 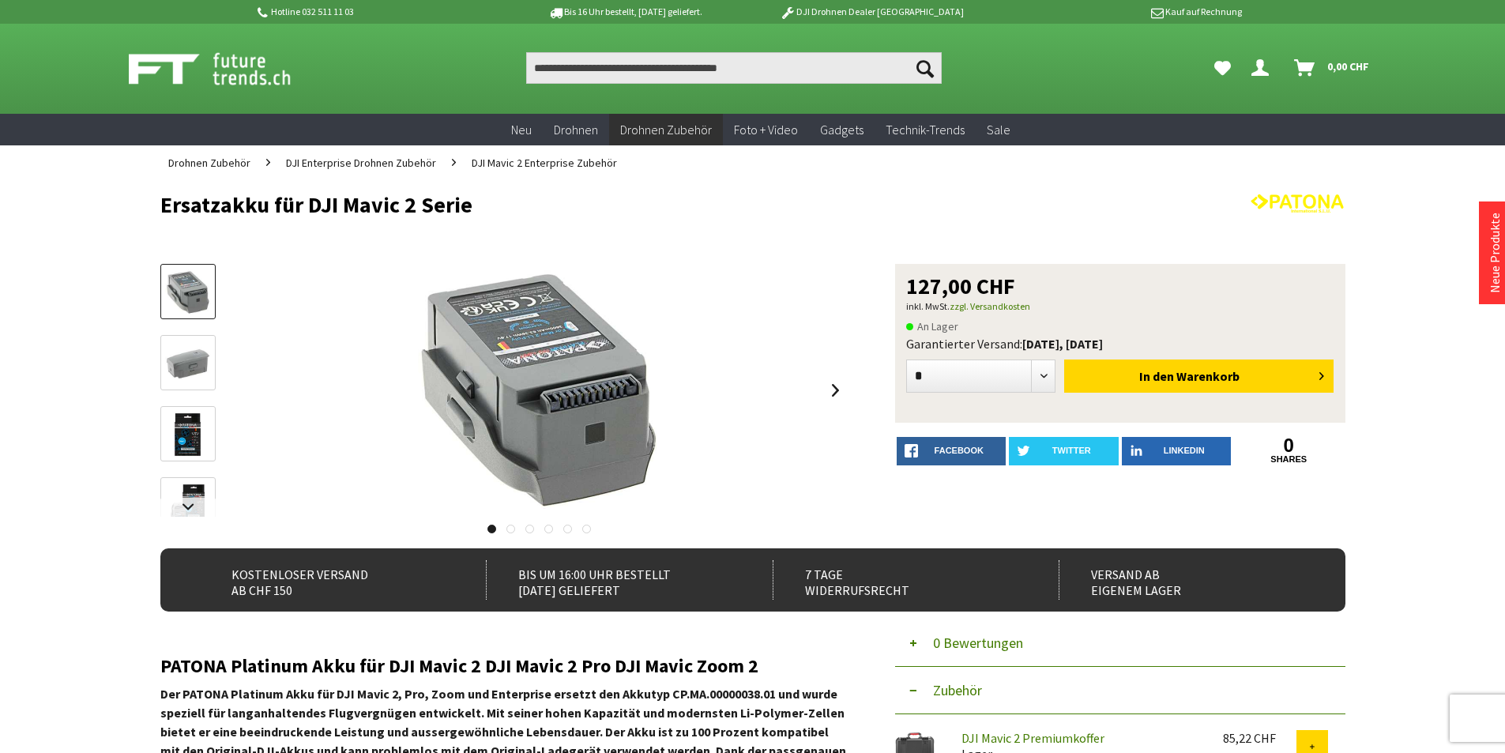 What do you see at coordinates (1298, 203) in the screenshot?
I see `img: Patona` at bounding box center [1298, 203].